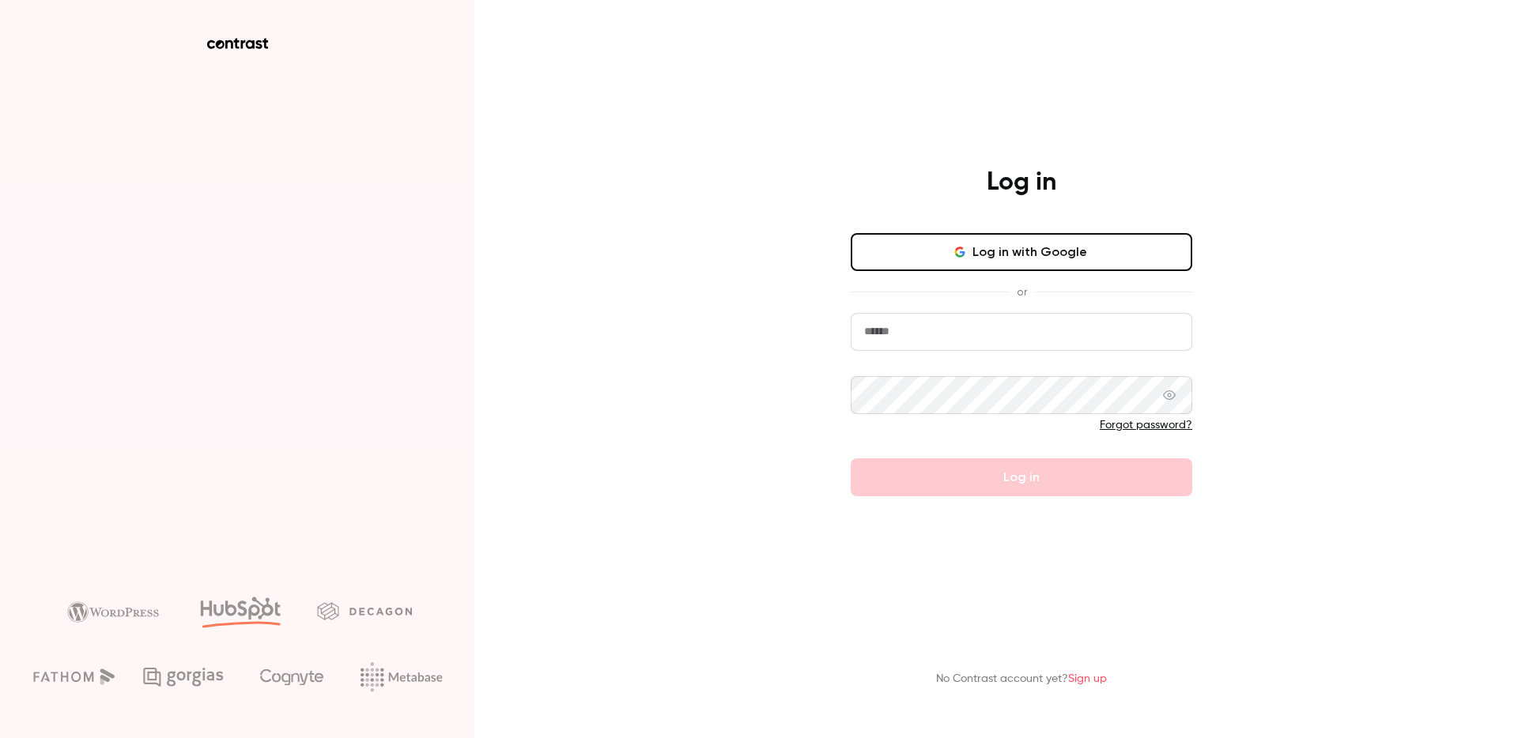  Describe the element at coordinates (1021, 679) in the screenshot. I see `p: No Contrast account yet?` at that location.